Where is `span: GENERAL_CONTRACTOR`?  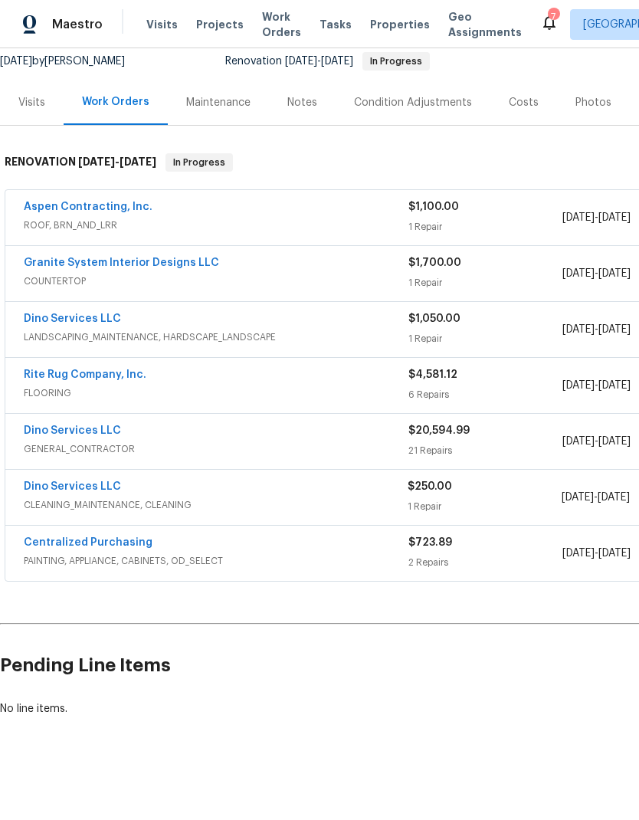
span: GENERAL_CONTRACTOR is located at coordinates (216, 449).